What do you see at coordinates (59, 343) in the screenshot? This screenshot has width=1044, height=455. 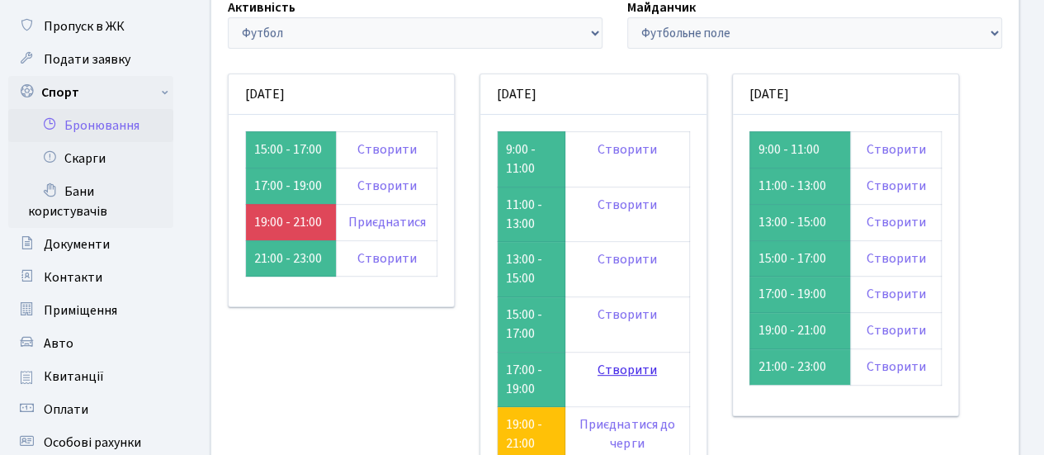 I see `span: Авто` at bounding box center [59, 343].